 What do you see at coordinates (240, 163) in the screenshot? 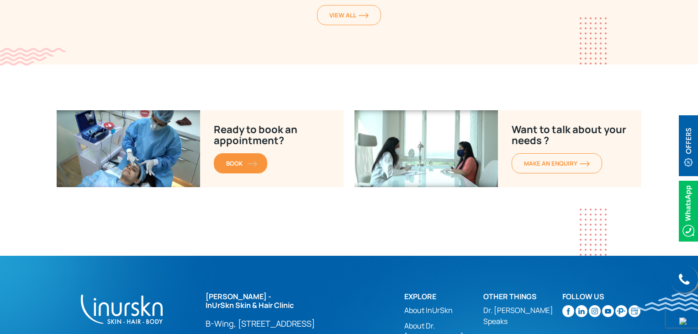
I see `span: BOOK` at bounding box center [240, 163].